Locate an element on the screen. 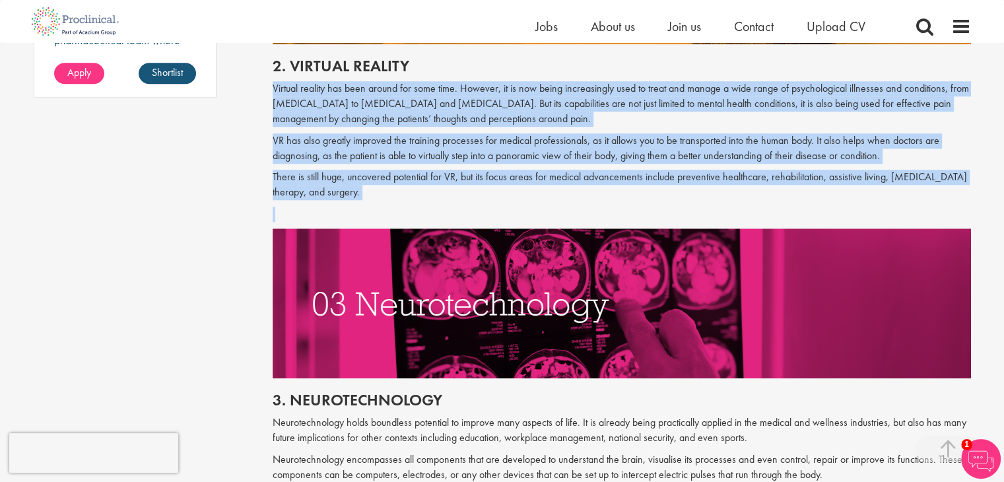  p: There is still huge, uncovered potential for VR, but its focus areas for medical advancements inc... is located at coordinates (622, 185).